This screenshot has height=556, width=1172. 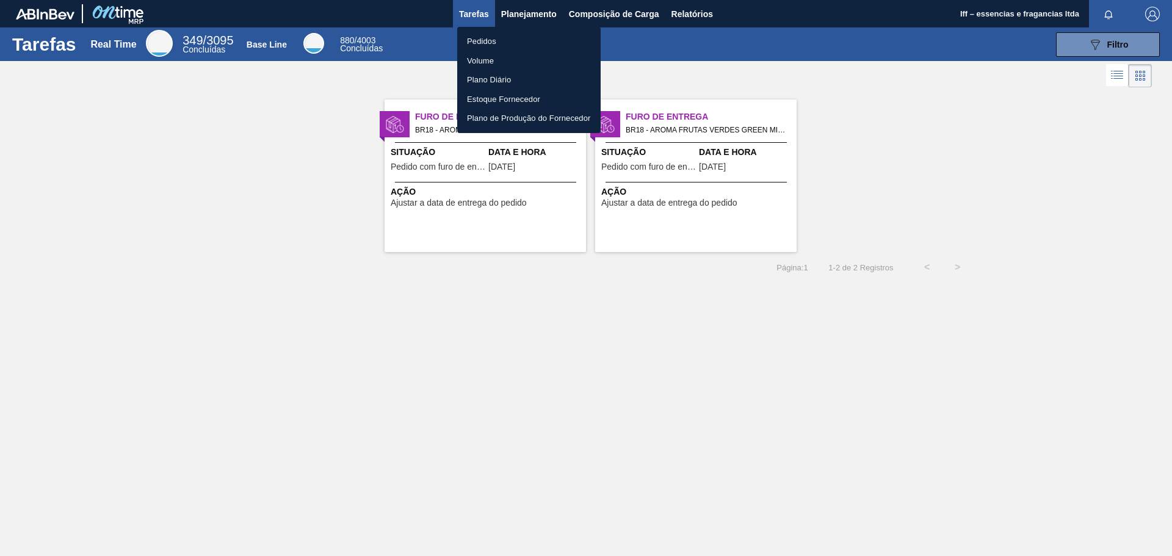 What do you see at coordinates (528, 41) in the screenshot?
I see `a: Pedidos` at bounding box center [528, 41].